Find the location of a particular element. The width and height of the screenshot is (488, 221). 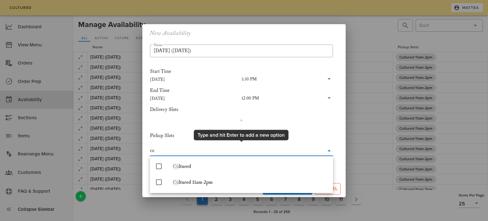

label: Name is located at coordinates (158, 45).